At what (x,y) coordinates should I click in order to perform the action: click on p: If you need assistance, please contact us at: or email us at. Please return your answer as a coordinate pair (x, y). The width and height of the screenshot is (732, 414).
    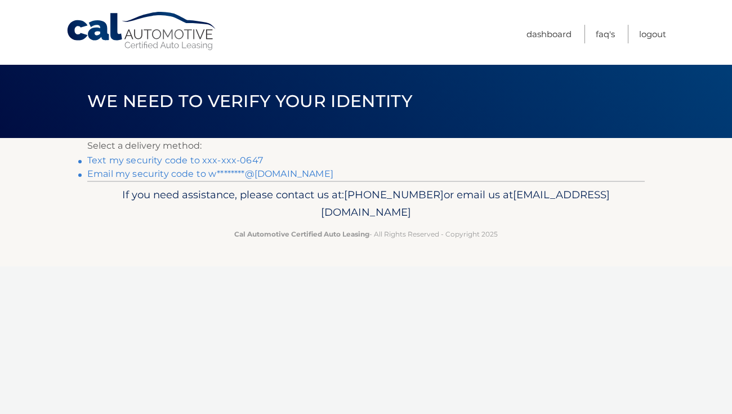
    Looking at the image, I should click on (366, 204).